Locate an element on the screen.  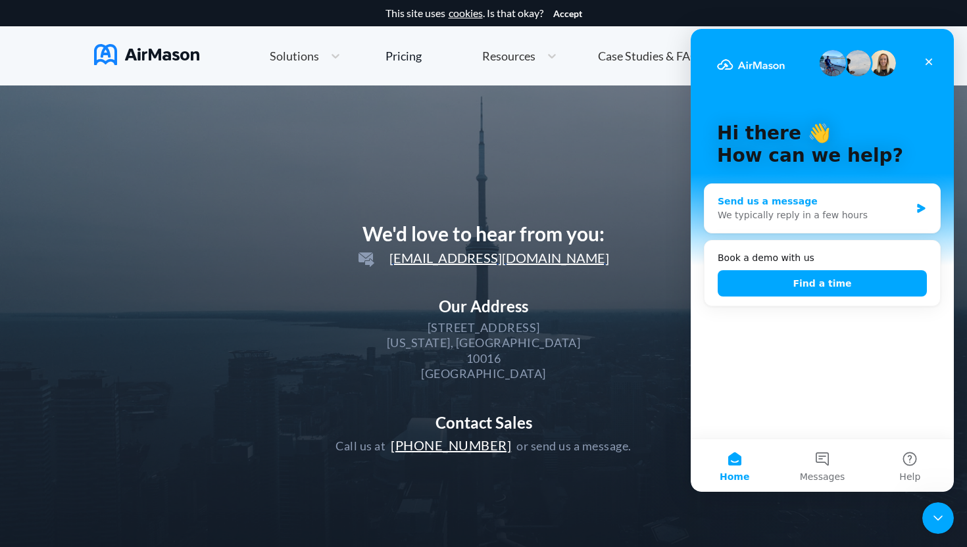
img: Profile image for Justin is located at coordinates (142, 34).